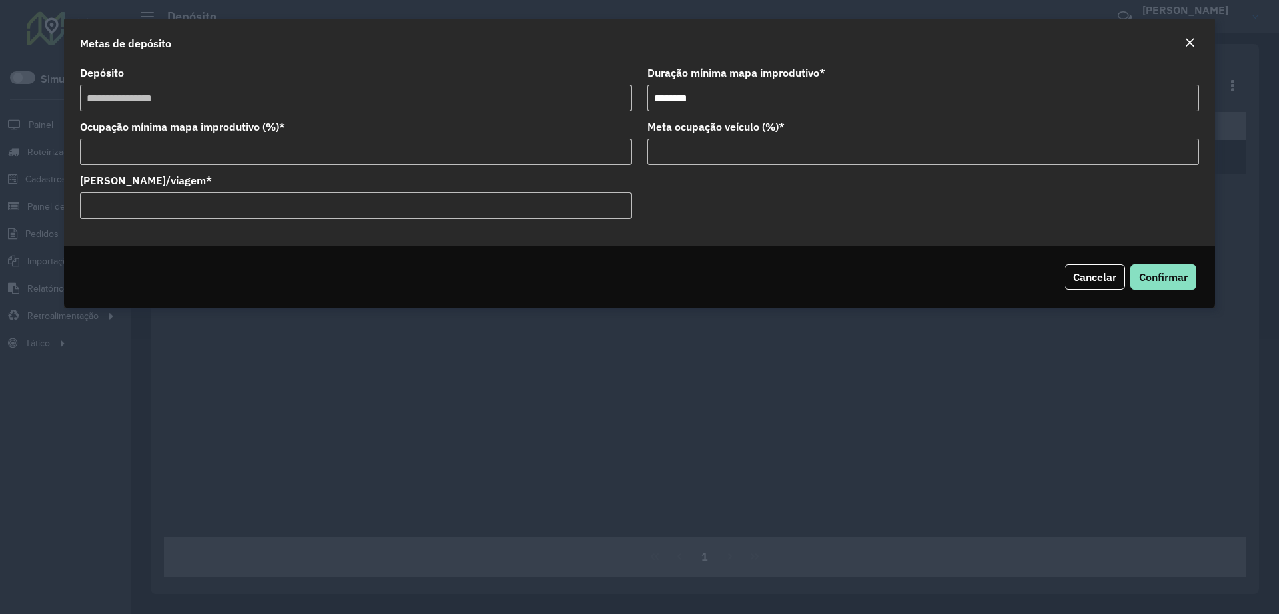 The height and width of the screenshot is (614, 1279). I want to click on label: Depósito, so click(102, 73).